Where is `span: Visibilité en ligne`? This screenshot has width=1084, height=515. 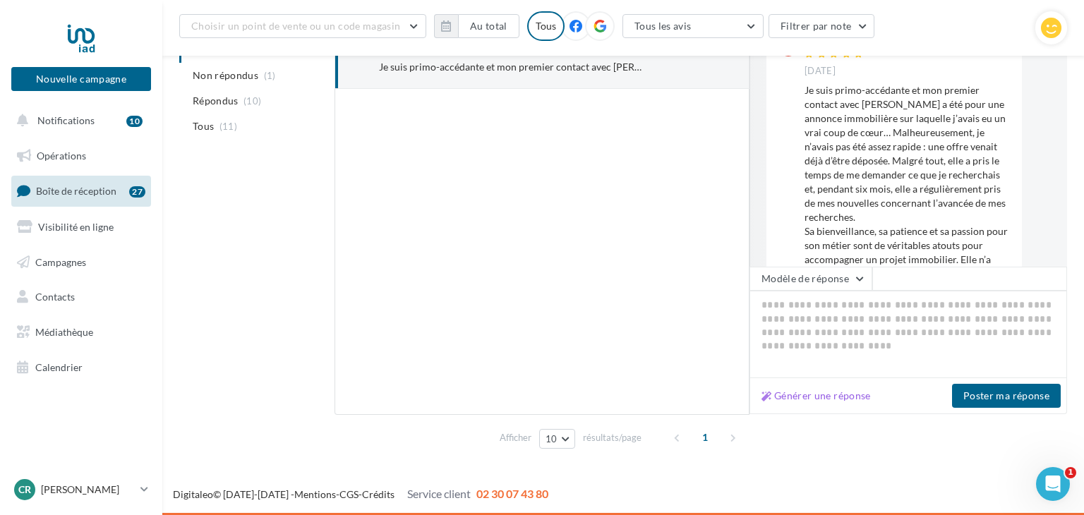 span: Visibilité en ligne is located at coordinates (76, 227).